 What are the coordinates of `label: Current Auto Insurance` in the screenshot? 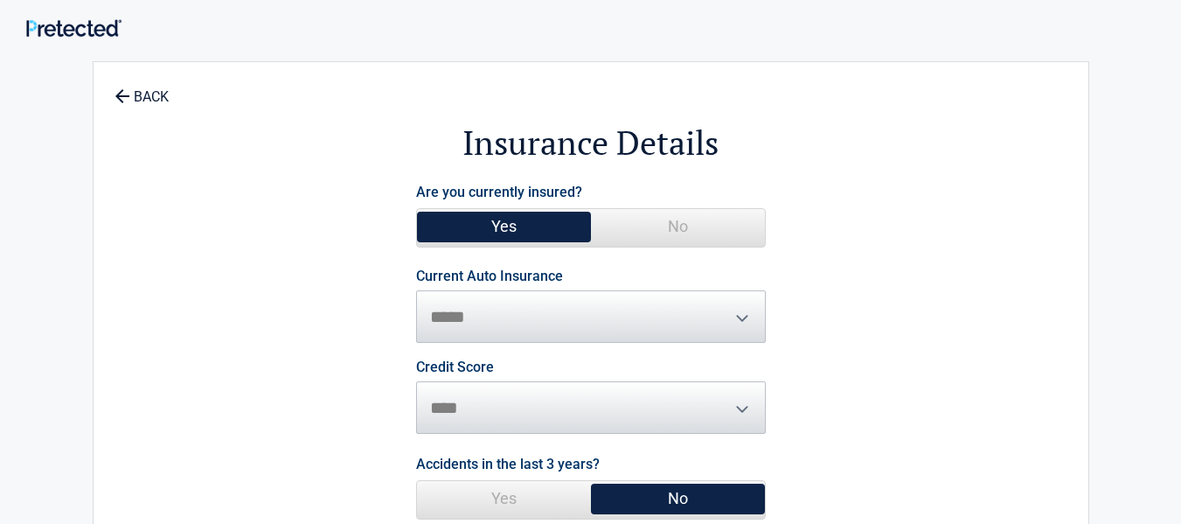 It's located at (490, 276).